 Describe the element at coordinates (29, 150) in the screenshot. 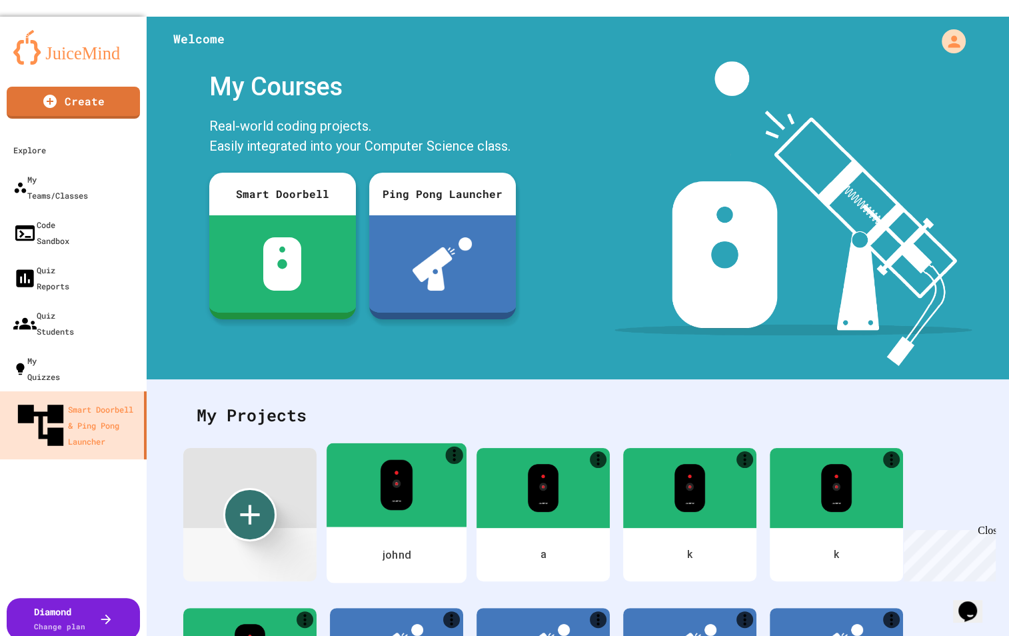

I see `div: Explore` at that location.